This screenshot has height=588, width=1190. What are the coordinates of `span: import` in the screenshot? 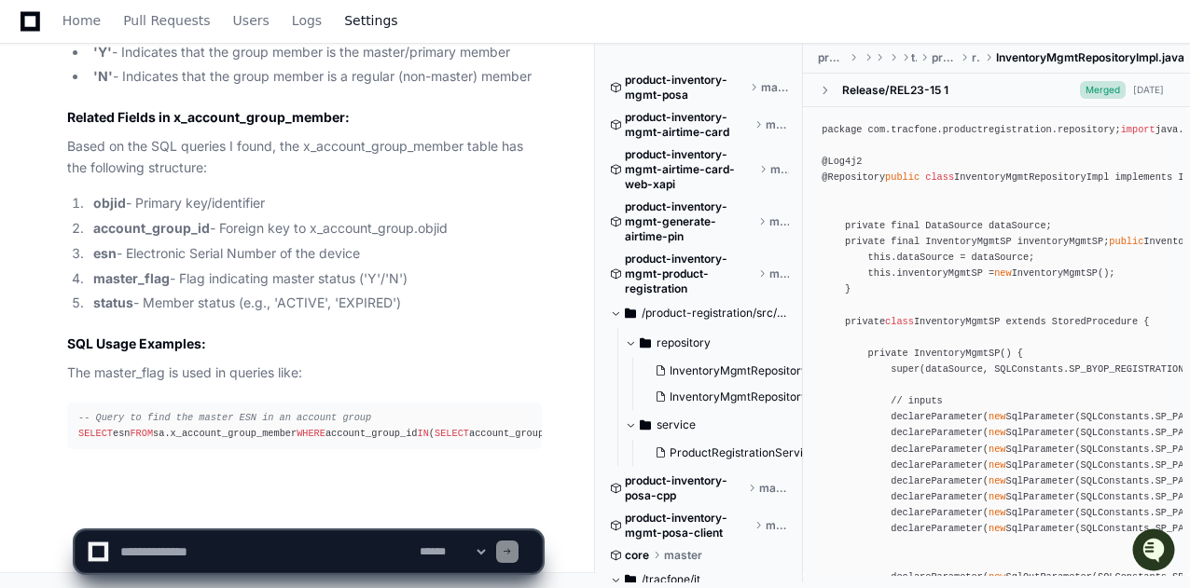 It's located at (1138, 130).